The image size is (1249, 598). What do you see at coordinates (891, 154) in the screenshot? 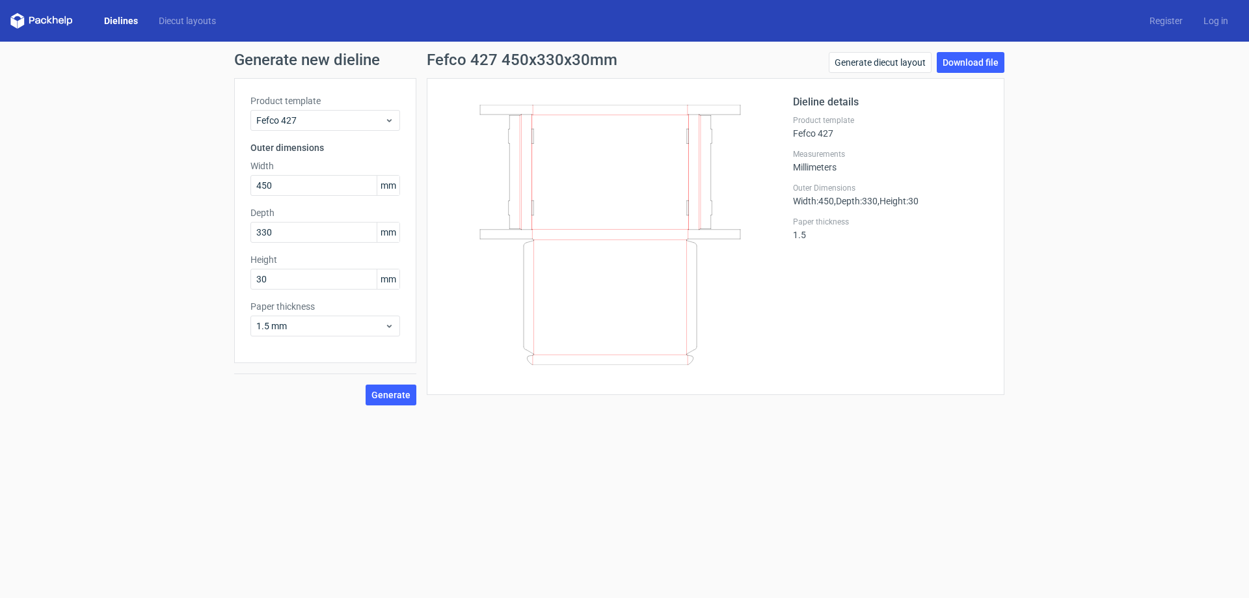
I see `label: Measurements` at bounding box center [891, 154].